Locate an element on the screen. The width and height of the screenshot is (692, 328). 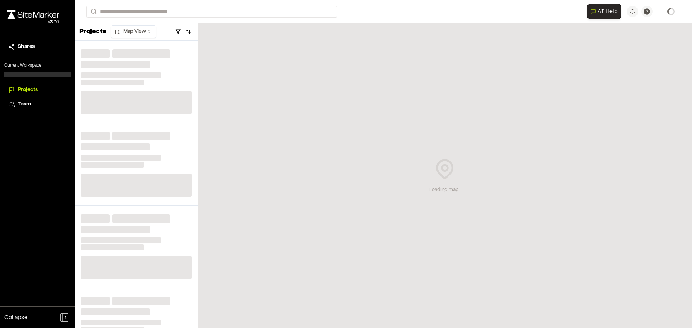
span: Projects is located at coordinates (28, 90).